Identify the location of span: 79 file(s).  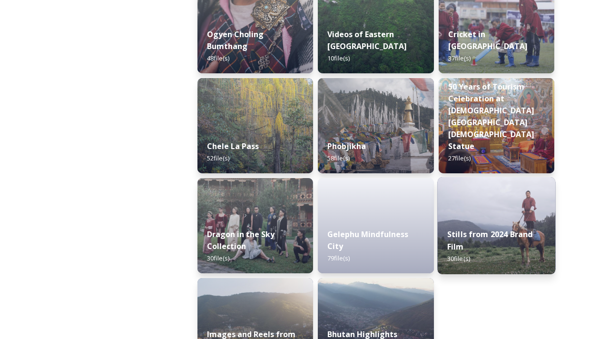
(338, 258).